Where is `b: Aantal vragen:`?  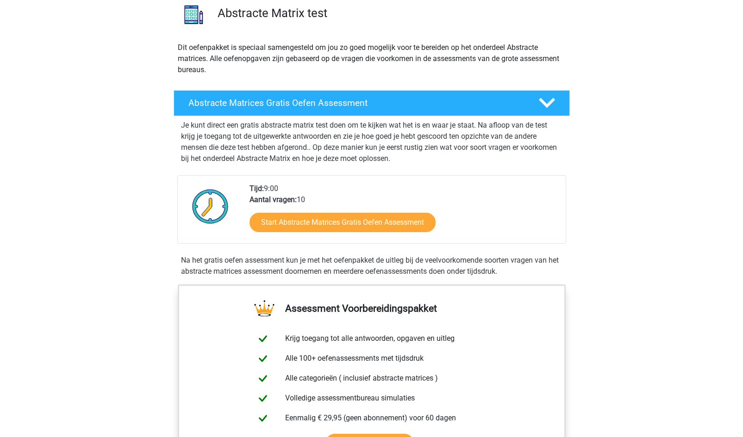
b: Aantal vragen: is located at coordinates (273, 199).